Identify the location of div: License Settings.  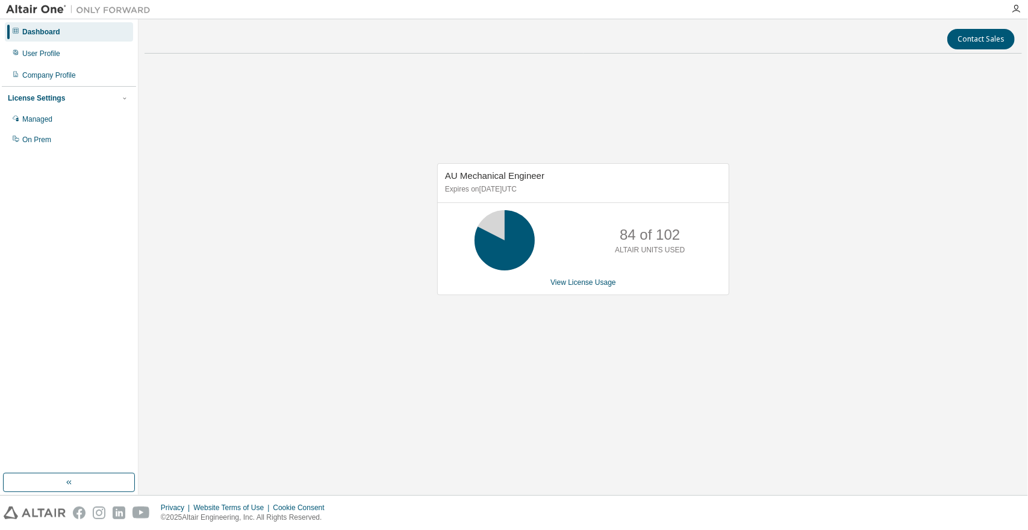
(36, 98).